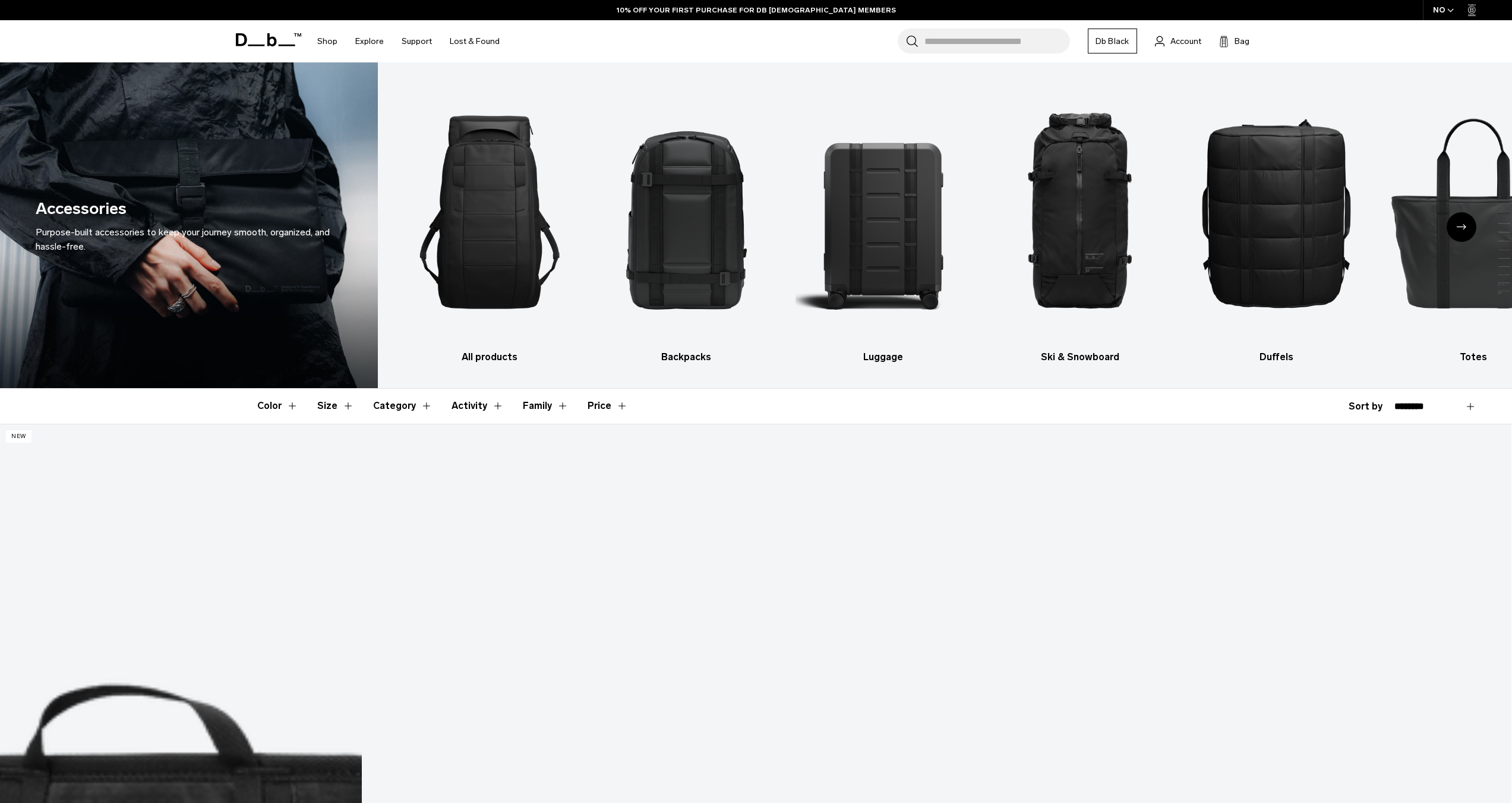  I want to click on div: Purpose-built accessories to keep your journey smooth, organized, and hassle-free., so click(189, 239).